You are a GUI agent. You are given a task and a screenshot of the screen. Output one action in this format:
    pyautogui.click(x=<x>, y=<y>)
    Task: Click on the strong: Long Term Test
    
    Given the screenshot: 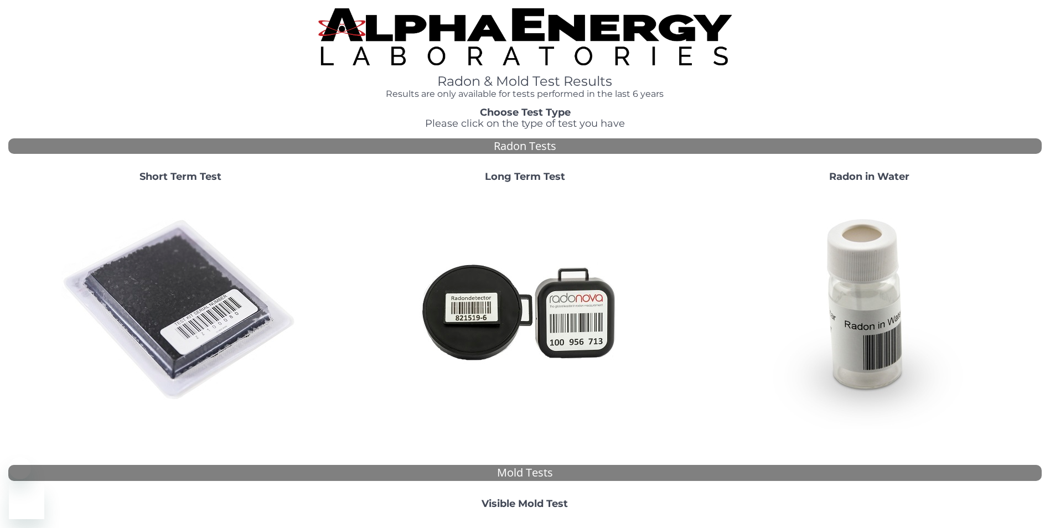 What is the action you would take?
    pyautogui.click(x=525, y=176)
    